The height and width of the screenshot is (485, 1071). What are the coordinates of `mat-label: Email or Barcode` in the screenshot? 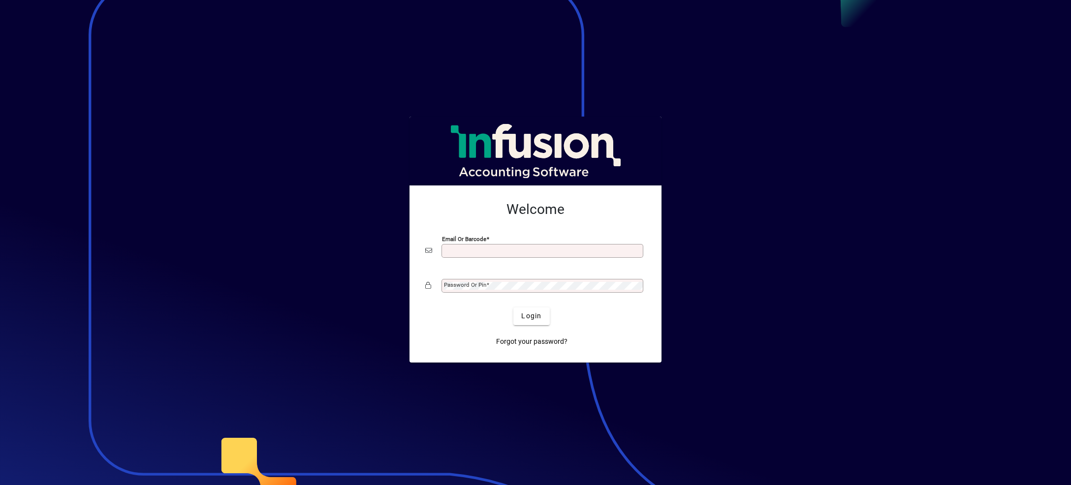 It's located at (464, 239).